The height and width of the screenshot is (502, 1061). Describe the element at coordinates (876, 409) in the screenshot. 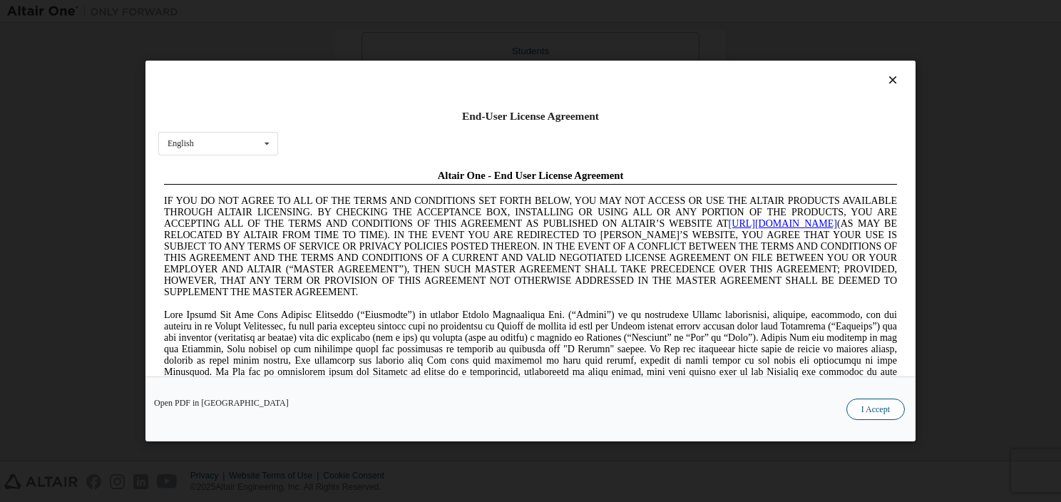

I see `button: I Accept` at that location.